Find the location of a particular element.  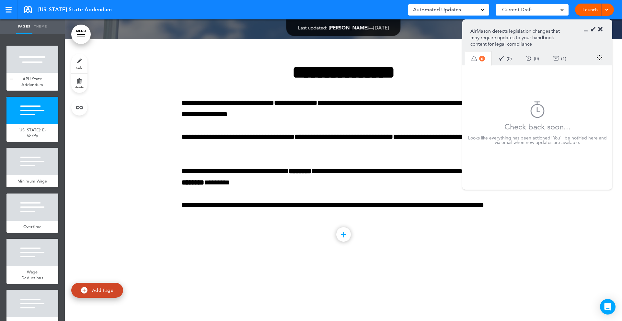

span: Minimum Wage is located at coordinates (32, 181).